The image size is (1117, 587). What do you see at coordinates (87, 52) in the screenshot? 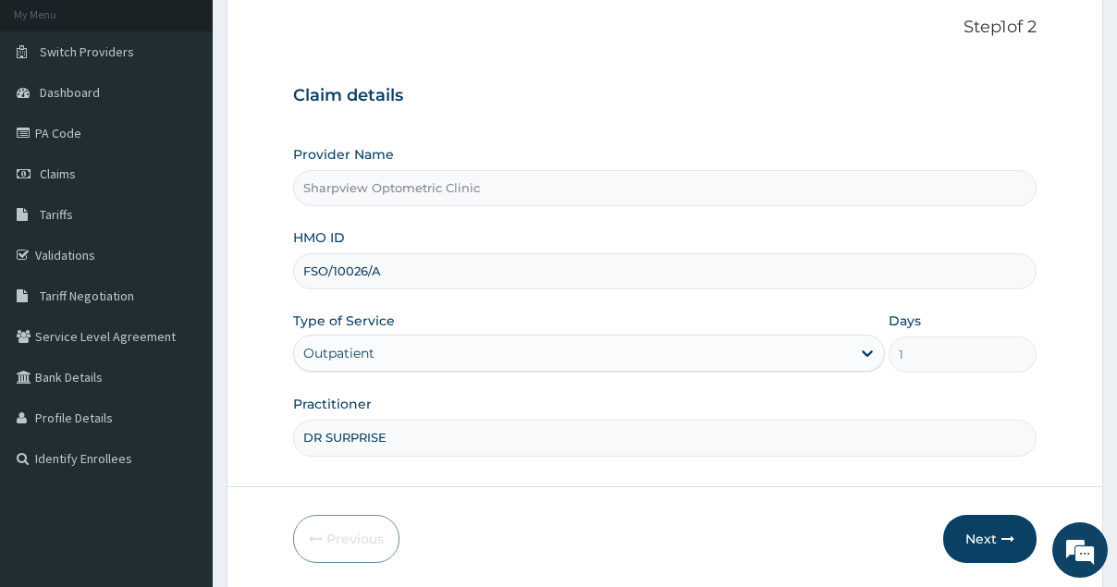
I see `span: Switch Providers` at bounding box center [87, 52].